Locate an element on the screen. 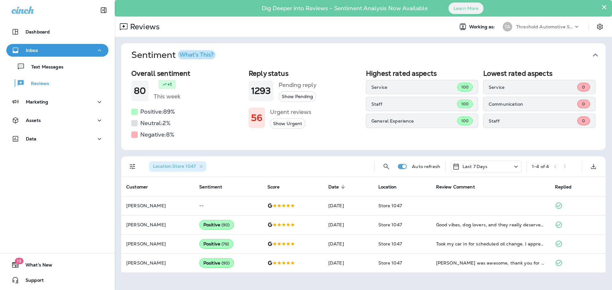 Image resolution: width=612 pixels, height=290 pixels. h2: Highest rated aspects is located at coordinates (422, 73).